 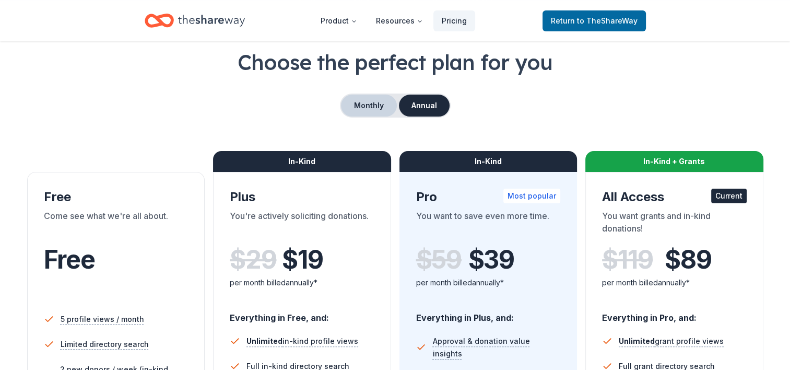 What do you see at coordinates (729, 196) in the screenshot?
I see `div: Current` at bounding box center [729, 196].